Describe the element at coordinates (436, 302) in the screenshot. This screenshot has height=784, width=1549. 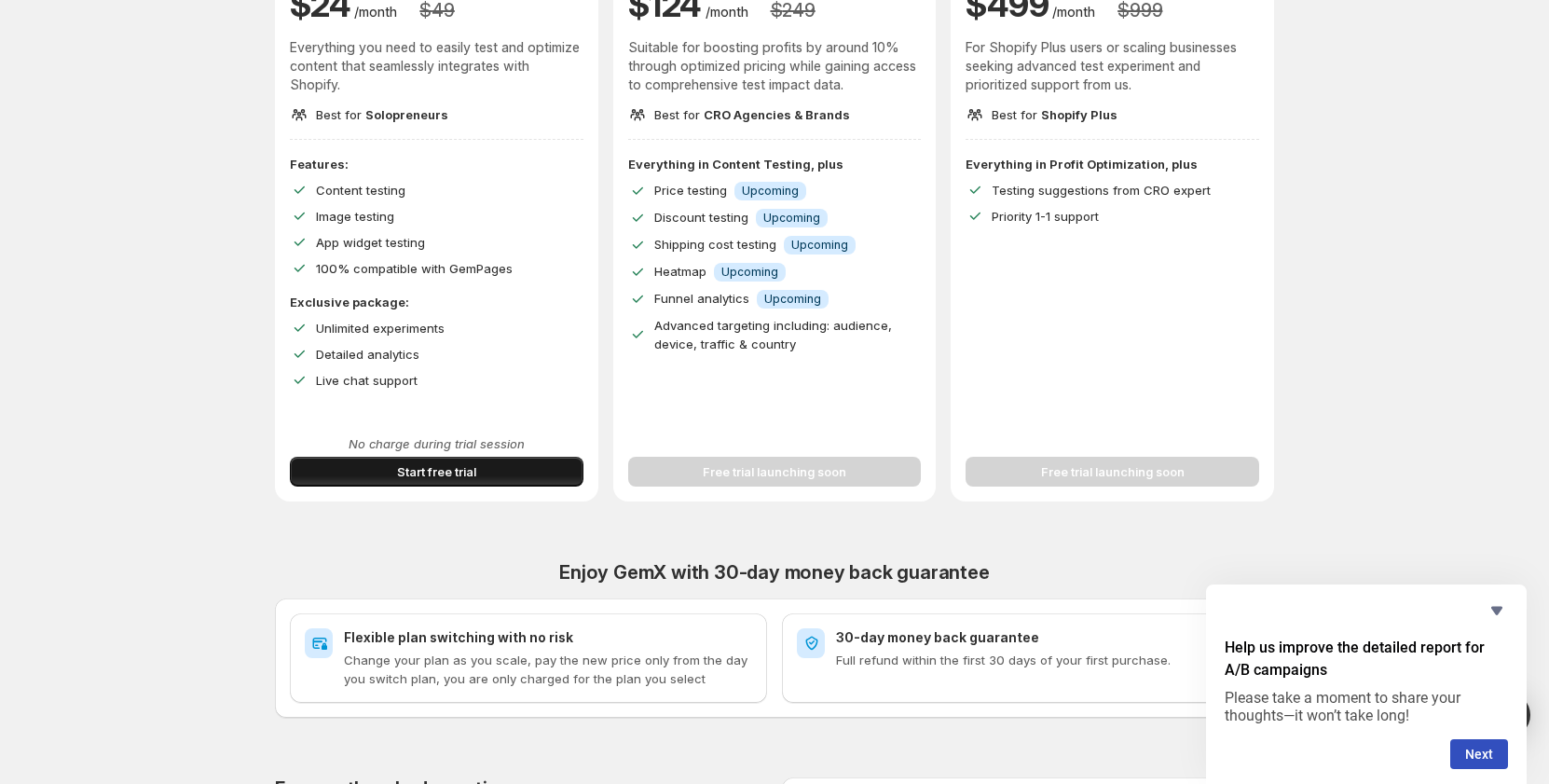
I see `p: Exclusive package:` at that location.